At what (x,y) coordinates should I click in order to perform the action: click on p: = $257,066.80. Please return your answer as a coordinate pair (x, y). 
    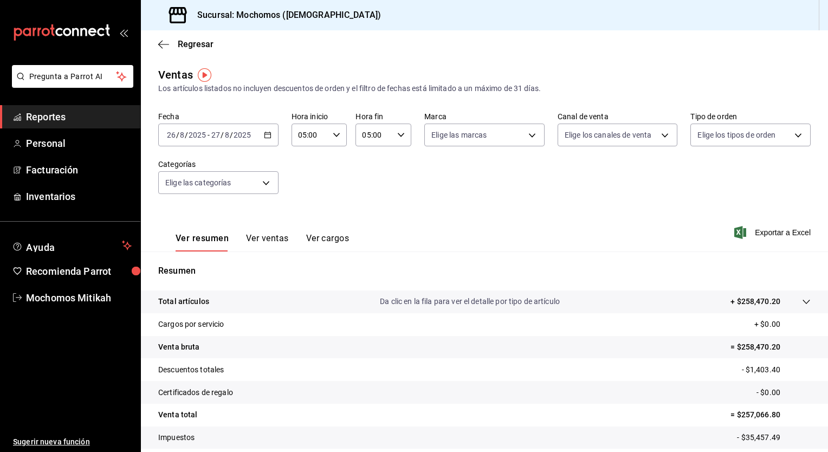
    Looking at the image, I should click on (770, 414).